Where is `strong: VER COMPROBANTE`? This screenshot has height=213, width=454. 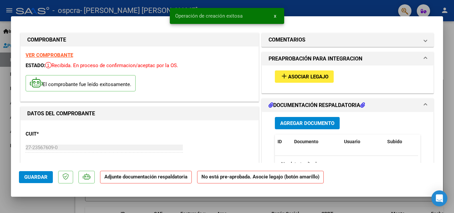
strong: VER COMPROBANTE is located at coordinates (49, 55).